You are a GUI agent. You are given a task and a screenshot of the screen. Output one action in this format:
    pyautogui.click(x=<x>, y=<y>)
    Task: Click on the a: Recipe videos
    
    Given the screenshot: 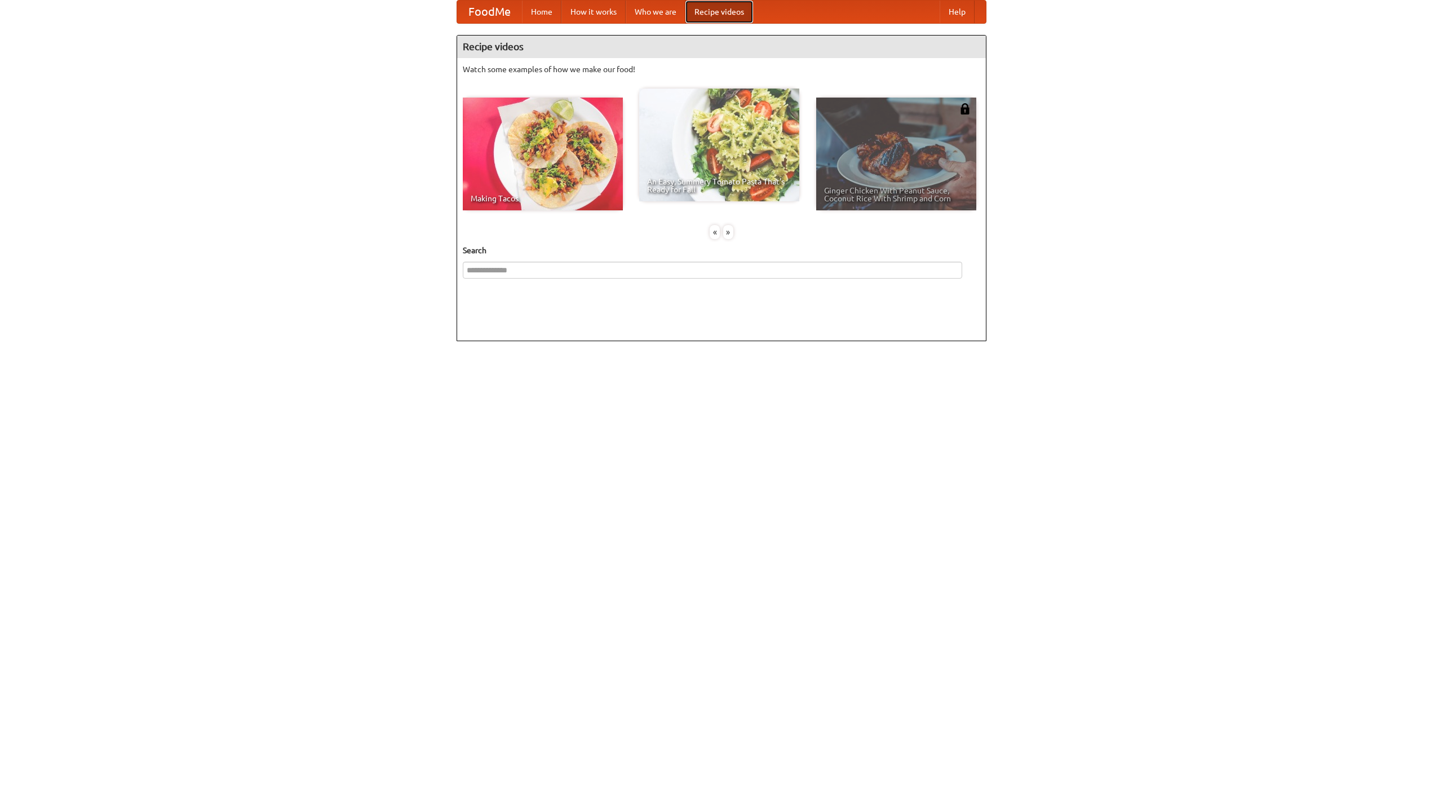 What is the action you would take?
    pyautogui.click(x=719, y=12)
    